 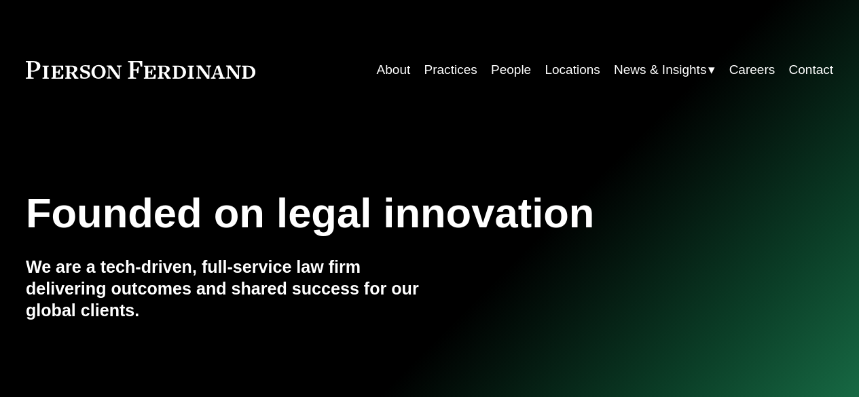 I want to click on a: People, so click(x=510, y=70).